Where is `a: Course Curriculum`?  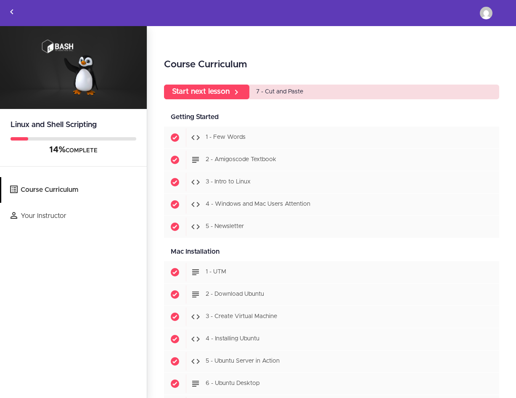
a: Course Curriculum is located at coordinates (74, 190).